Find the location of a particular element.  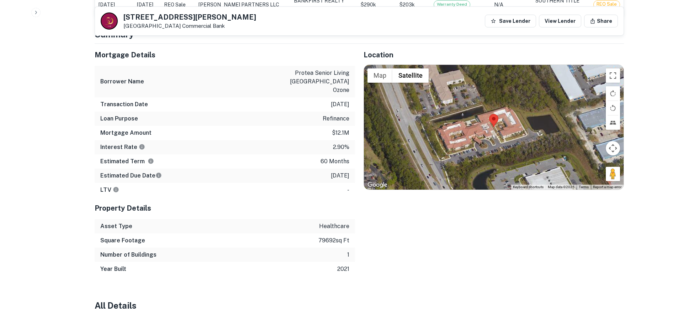

button: Rotate map clockwise is located at coordinates (613, 93).